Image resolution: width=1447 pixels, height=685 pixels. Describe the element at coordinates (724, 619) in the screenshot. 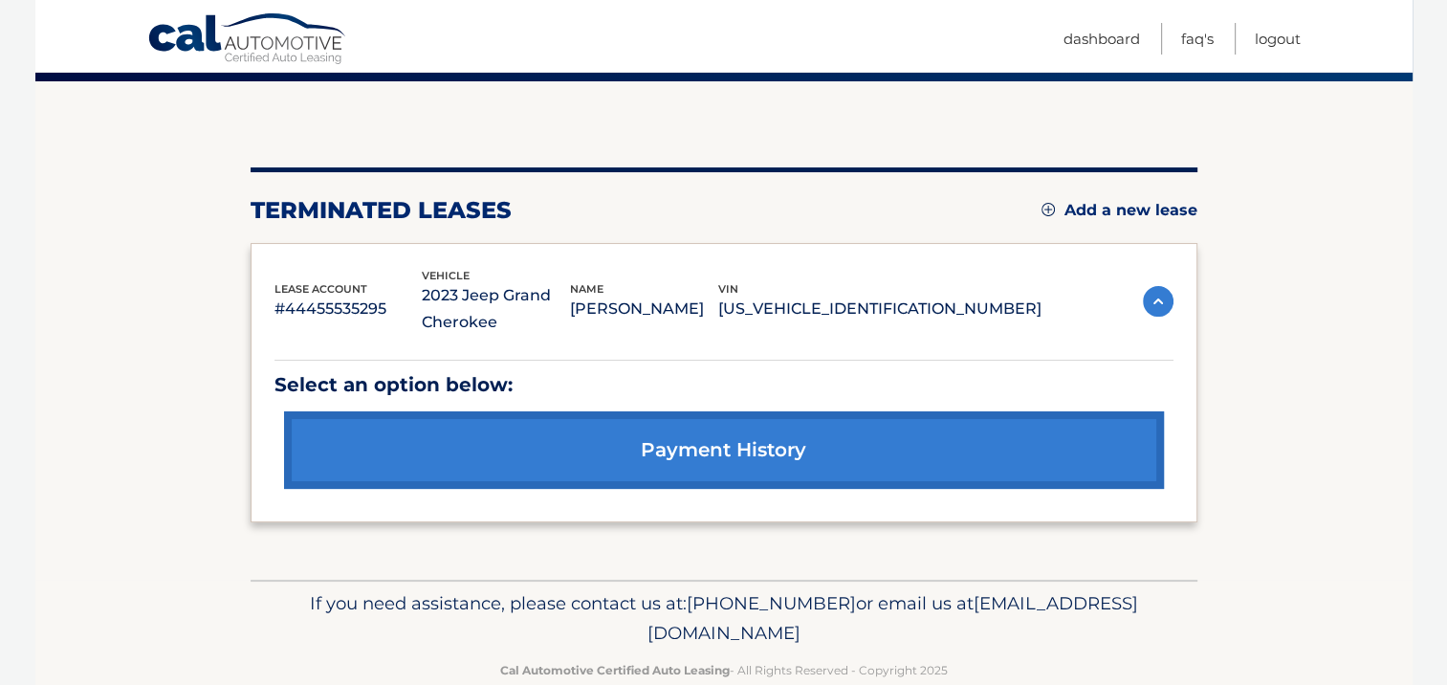

I see `p: If you need assistance, please contact us at: or email us at` at that location.